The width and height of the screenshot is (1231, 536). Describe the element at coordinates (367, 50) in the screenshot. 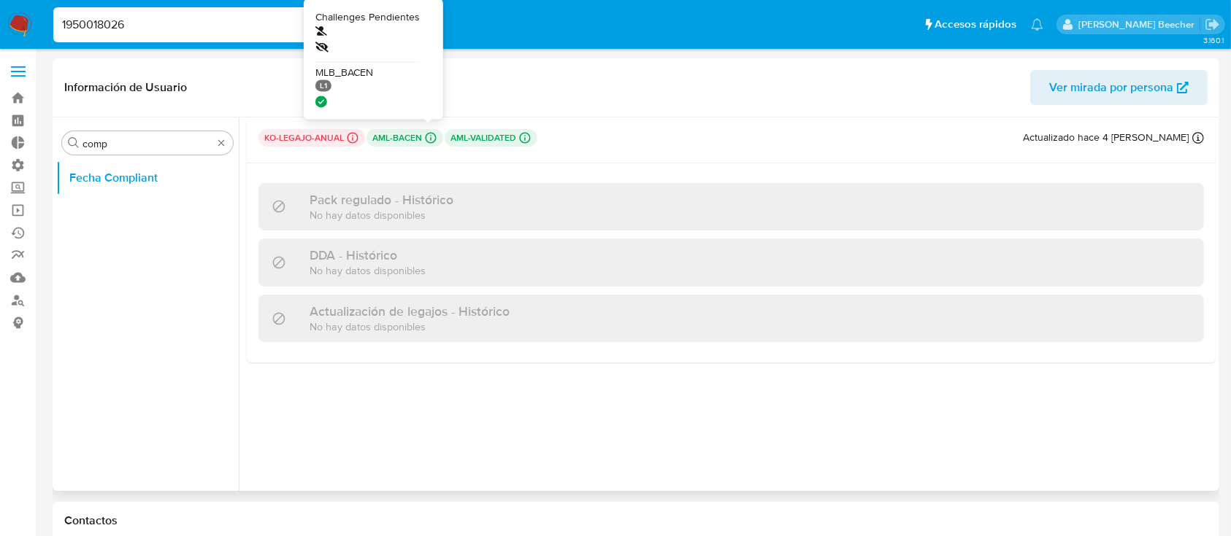

I see `div: Si/No backoffice` at that location.